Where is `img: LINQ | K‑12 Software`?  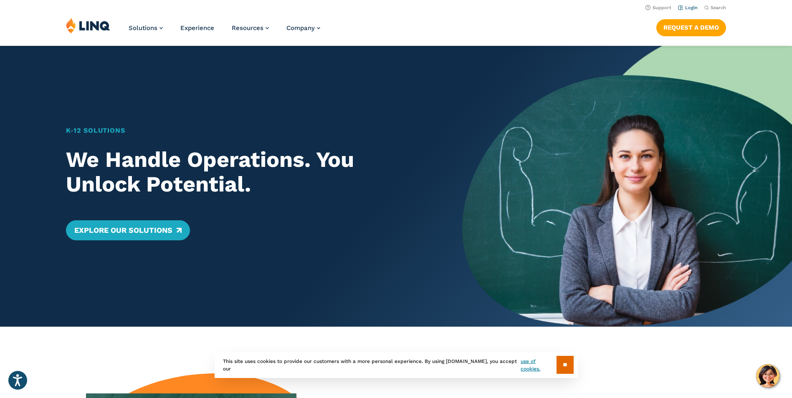 img: LINQ | K‑12 Software is located at coordinates (88, 25).